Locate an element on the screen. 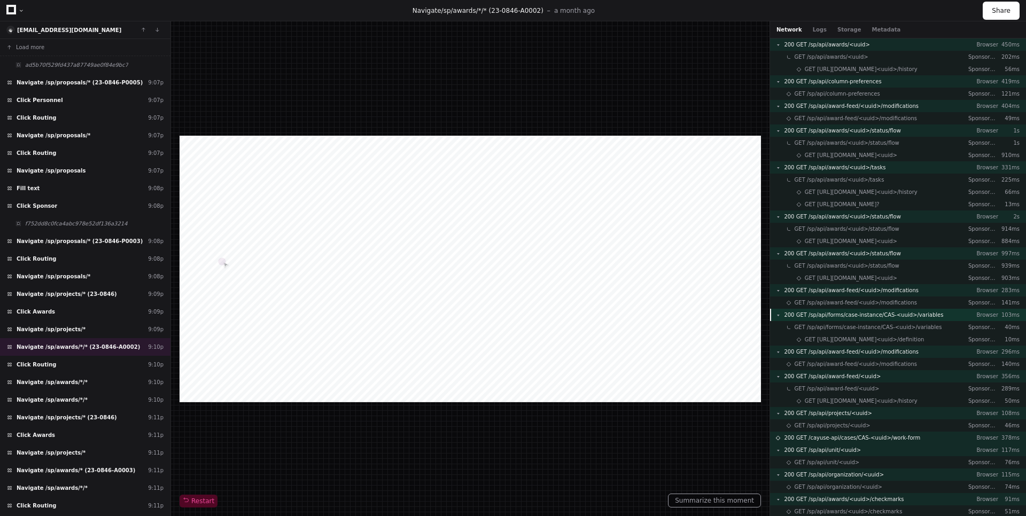  span: f752dd8c0fca4abc978e52df136a3214 is located at coordinates (76, 223).